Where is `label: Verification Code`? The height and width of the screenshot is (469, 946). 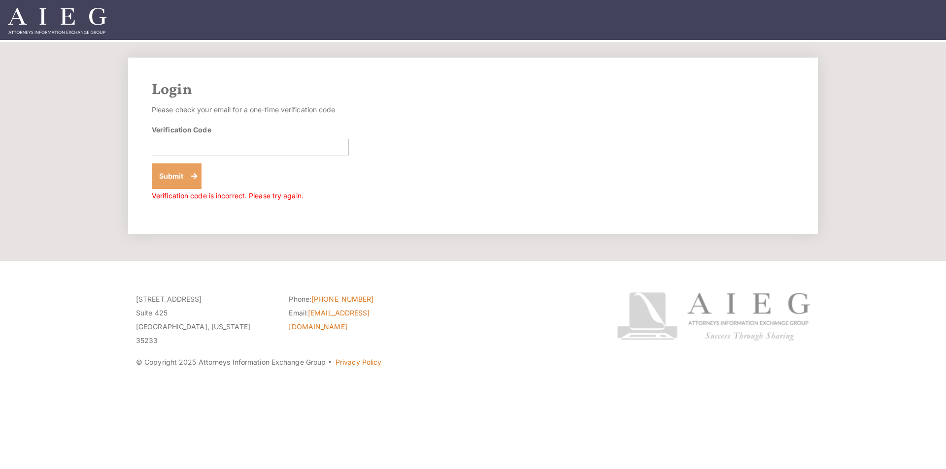 label: Verification Code is located at coordinates (181, 130).